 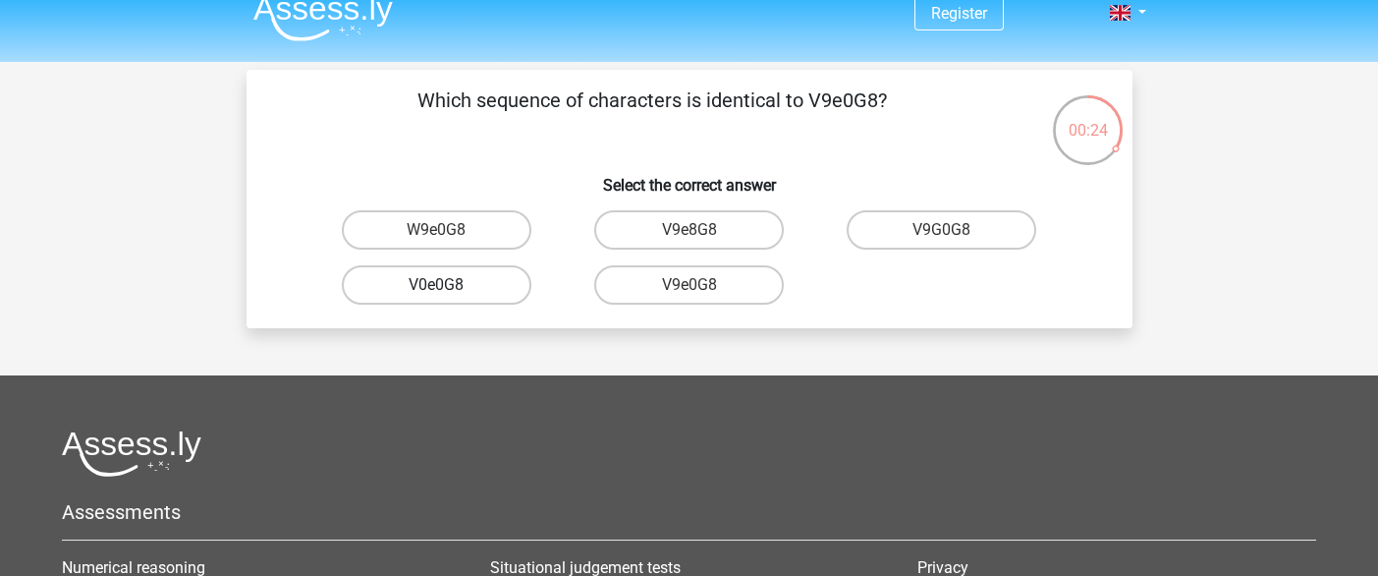 I want to click on label: V9G0G8, so click(x=941, y=230).